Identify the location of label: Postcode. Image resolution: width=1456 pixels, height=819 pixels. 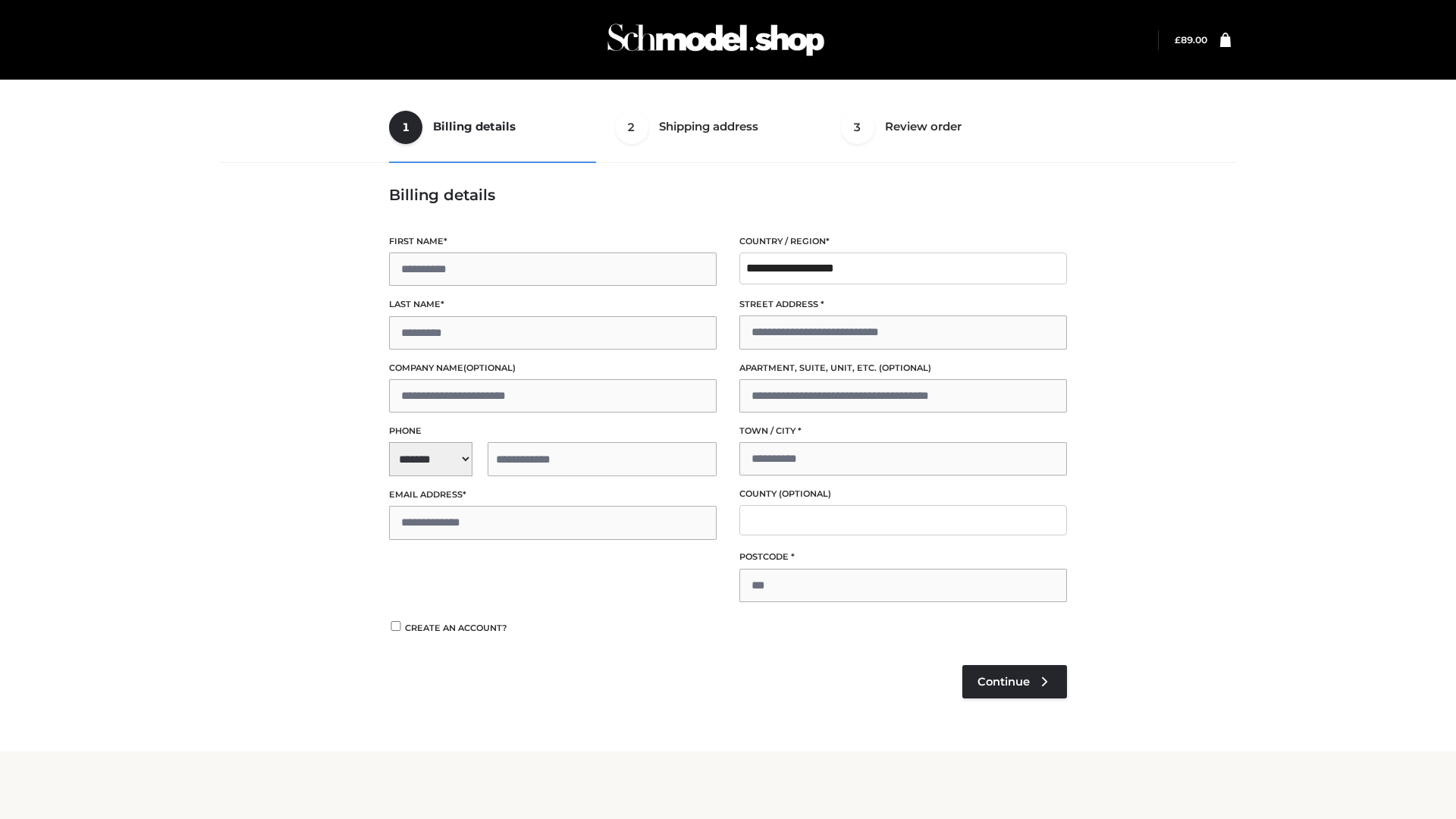
(903, 557).